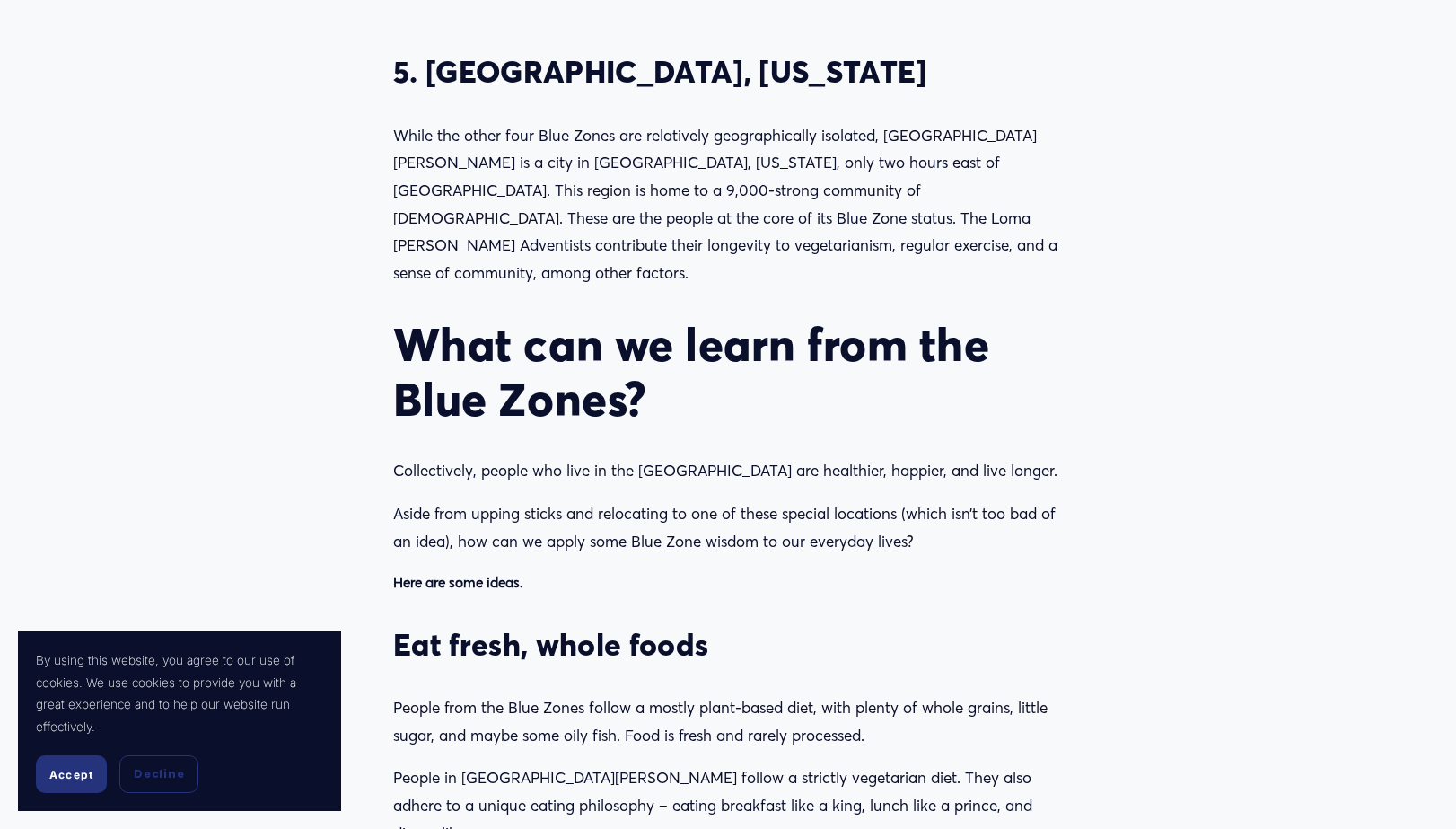 The image size is (1456, 829). What do you see at coordinates (728, 372) in the screenshot?
I see `h2: What can we learn from the Blue Zones?` at bounding box center [728, 372].